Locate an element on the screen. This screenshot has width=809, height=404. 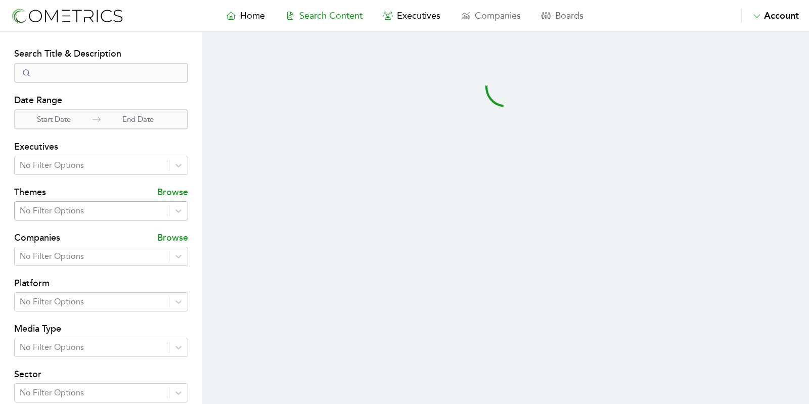
span: Boards is located at coordinates (569, 16).